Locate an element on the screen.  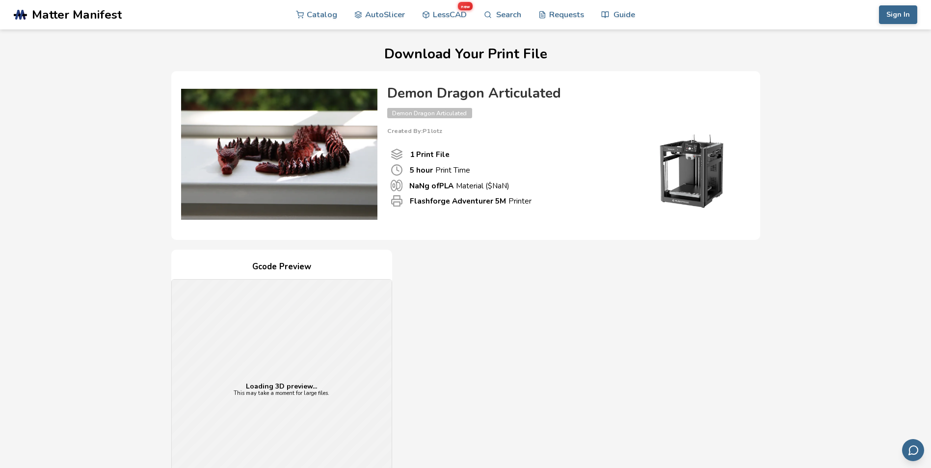
button: Sign In is located at coordinates (898, 15).